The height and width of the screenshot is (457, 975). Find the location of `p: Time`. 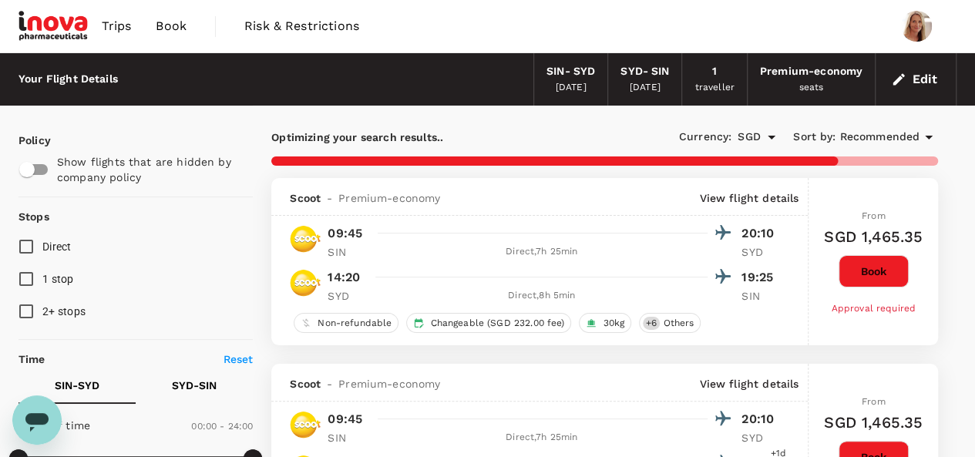

p: Time is located at coordinates (32, 359).